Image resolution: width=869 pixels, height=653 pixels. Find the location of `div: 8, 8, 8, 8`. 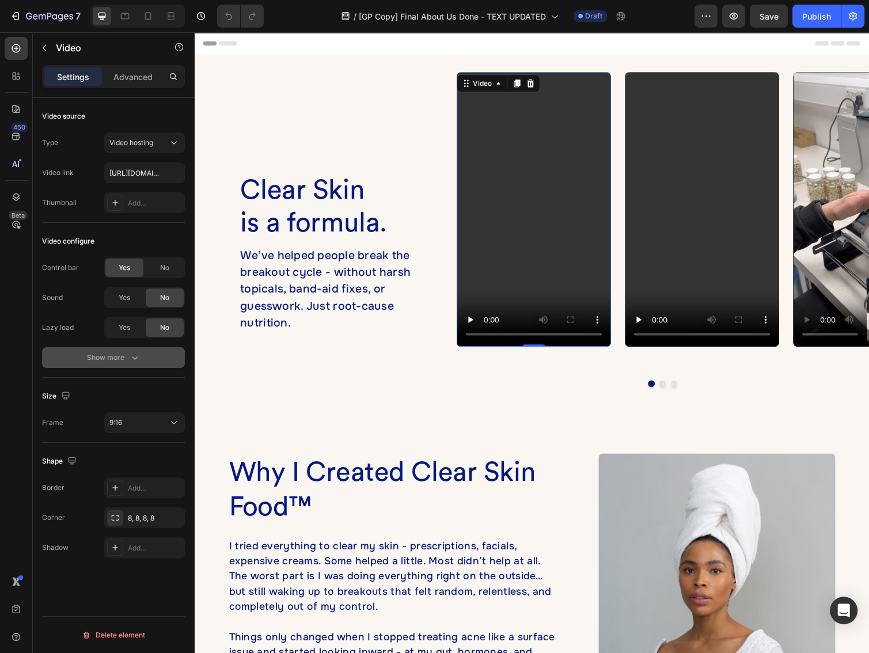

div: 8, 8, 8, 8 is located at coordinates (155, 519).